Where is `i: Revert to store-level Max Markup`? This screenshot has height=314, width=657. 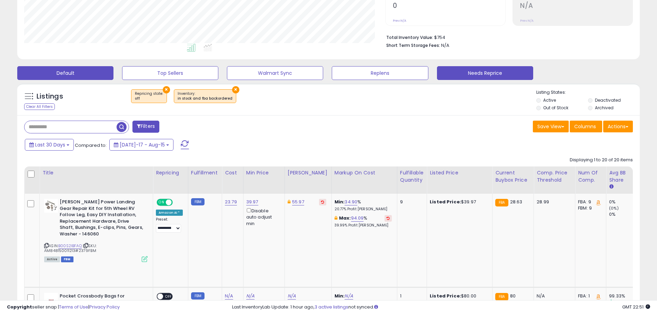
i: Revert to store-level Max Markup is located at coordinates (388, 218).